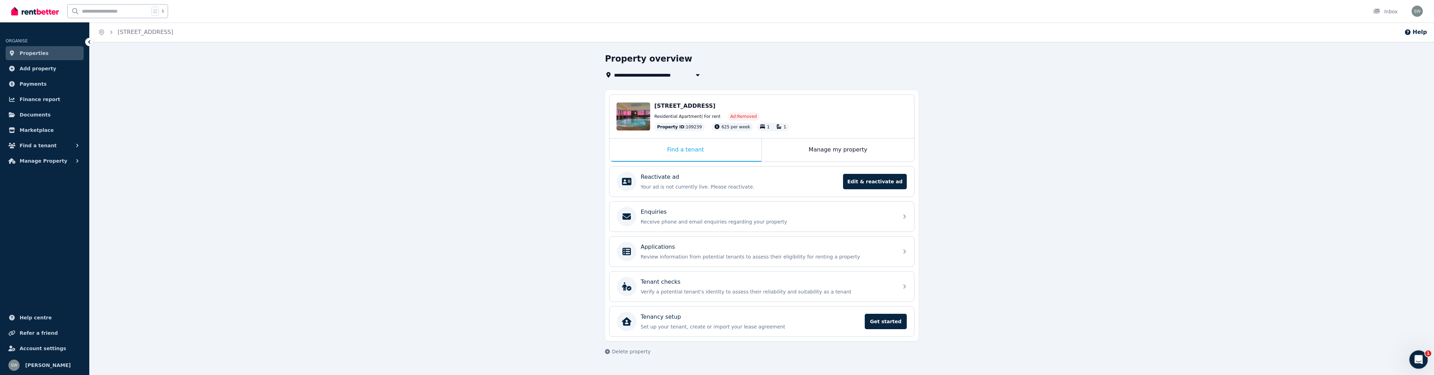 The height and width of the screenshot is (375, 1434). Describe the element at coordinates (679, 127) in the screenshot. I see `div: : 109239` at that location.